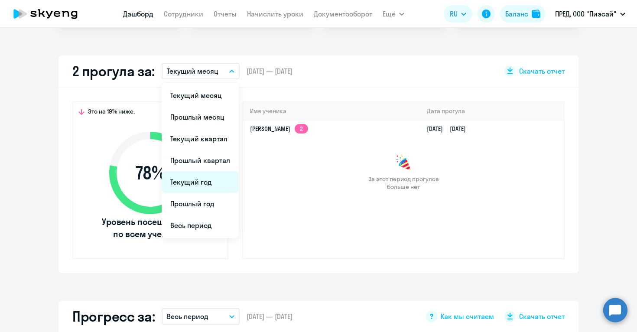  What do you see at coordinates (138, 14) in the screenshot?
I see `a: Дашборд` at bounding box center [138, 14].